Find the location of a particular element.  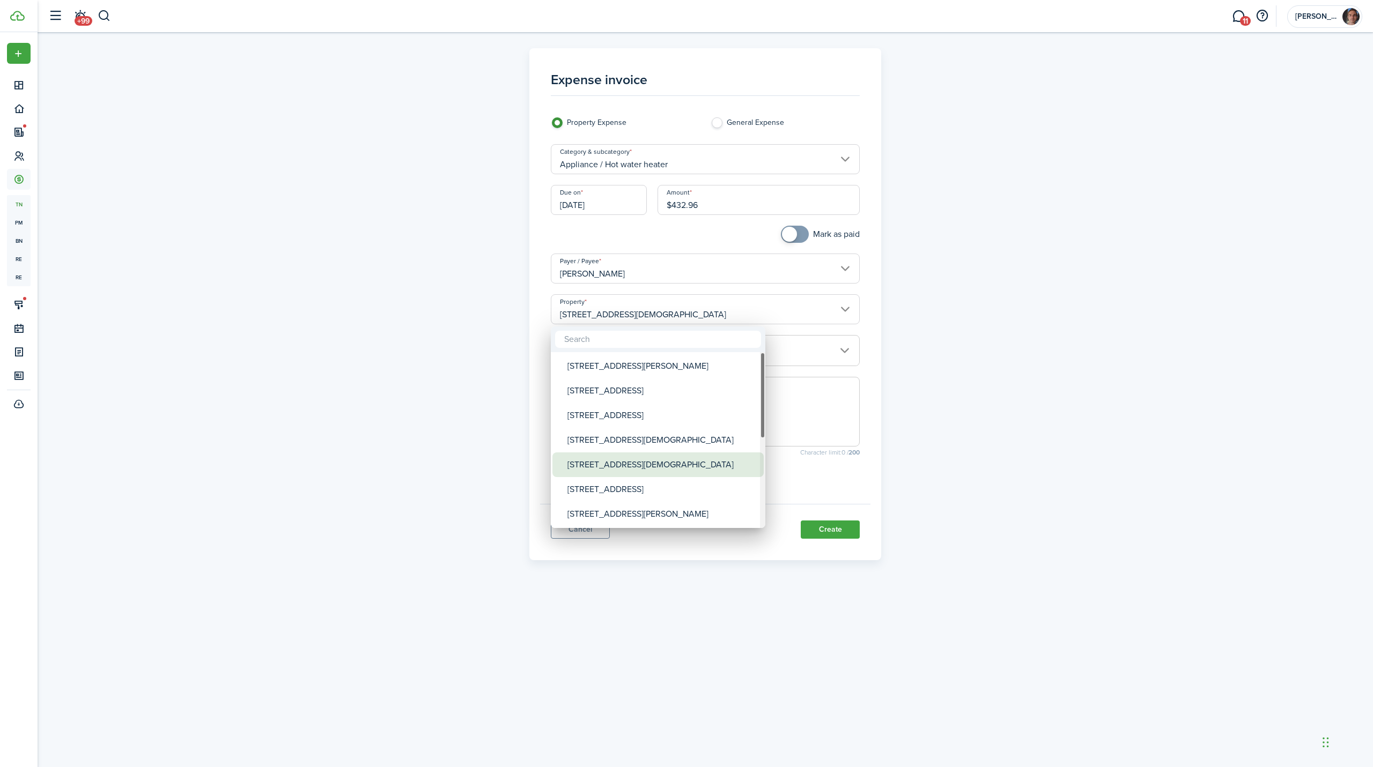

mbsc-wheel: Property is located at coordinates (658, 440).